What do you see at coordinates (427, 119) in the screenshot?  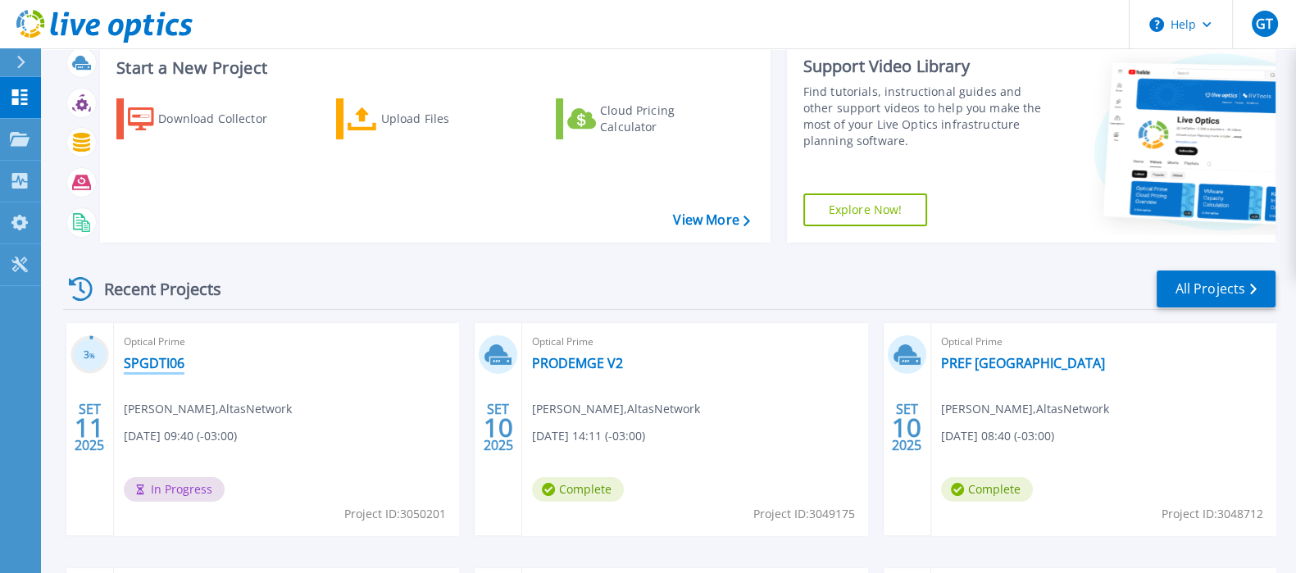 I see `a: Upload Files` at bounding box center [427, 119].